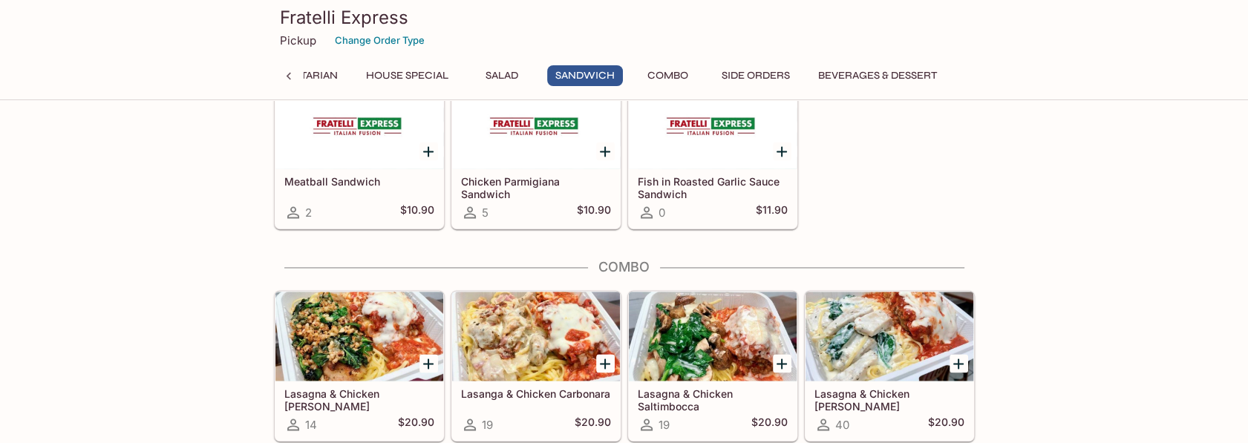 The height and width of the screenshot is (443, 1248). I want to click on button: Add Chicken Parmigiana Sandwich, so click(605, 151).